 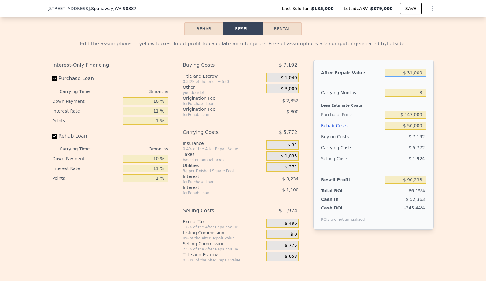 I want to click on button: Show Options, so click(x=432, y=9).